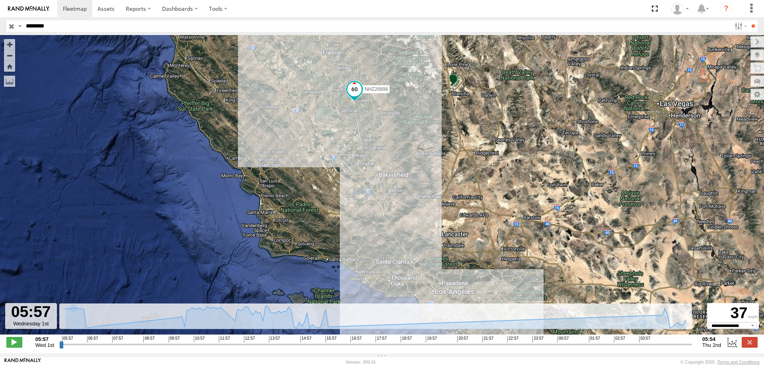  Describe the element at coordinates (149, 339) in the screenshot. I see `span: 08:57` at that location.